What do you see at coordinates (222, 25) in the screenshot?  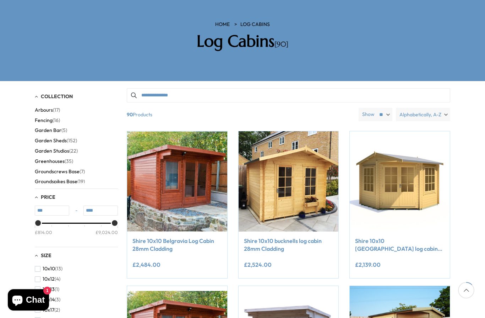 I see `a: HOME` at bounding box center [222, 25].